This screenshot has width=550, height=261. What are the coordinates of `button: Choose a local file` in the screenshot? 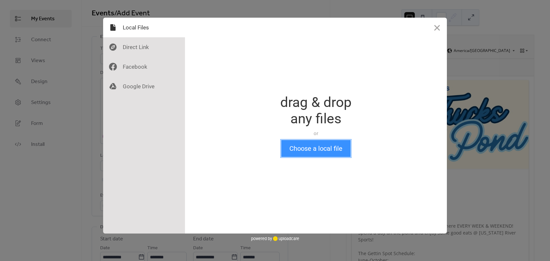 It's located at (316, 149).